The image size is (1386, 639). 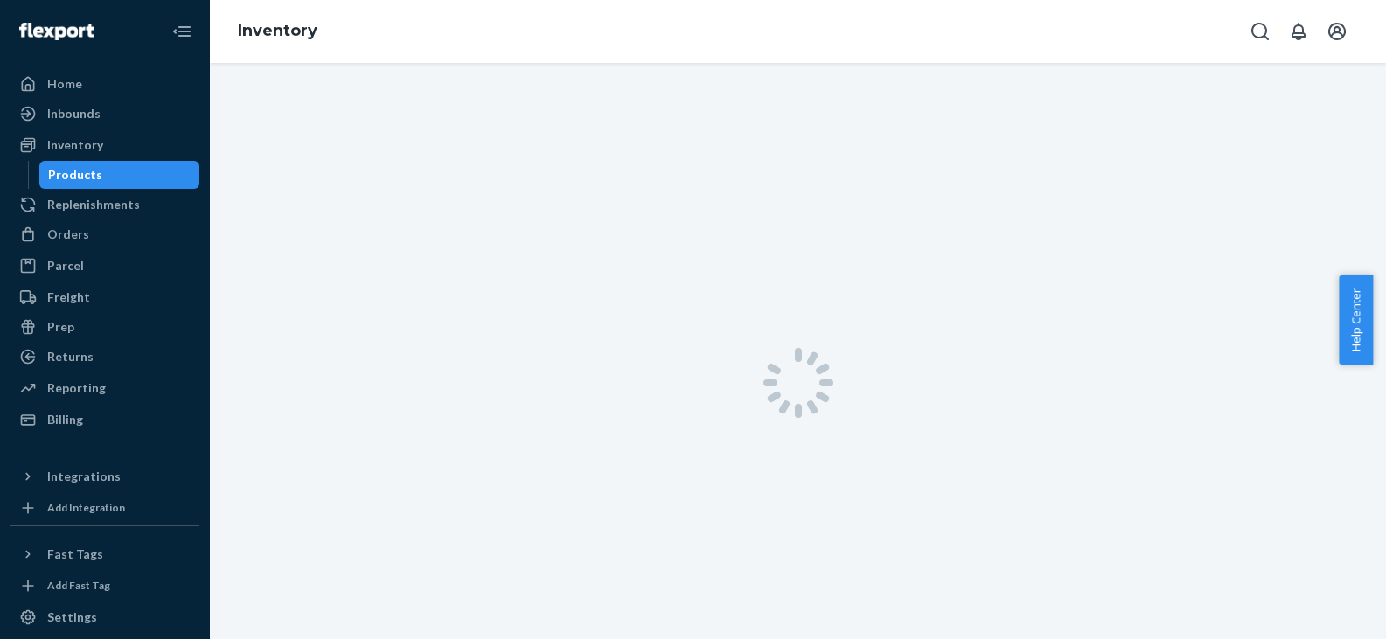 I want to click on img: Flexport logo, so click(x=56, y=31).